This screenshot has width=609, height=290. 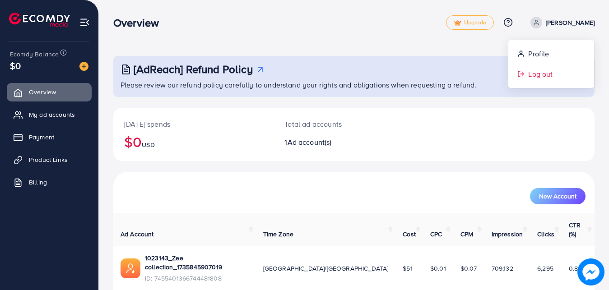 I want to click on span: $51, so click(x=407, y=269).